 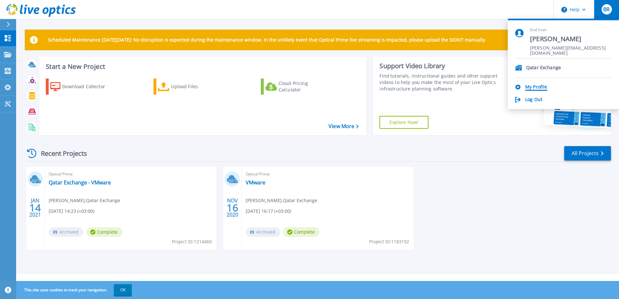 What do you see at coordinates (80, 183) in the screenshot?
I see `a: Qatar Exchange - VMware` at bounding box center [80, 183].